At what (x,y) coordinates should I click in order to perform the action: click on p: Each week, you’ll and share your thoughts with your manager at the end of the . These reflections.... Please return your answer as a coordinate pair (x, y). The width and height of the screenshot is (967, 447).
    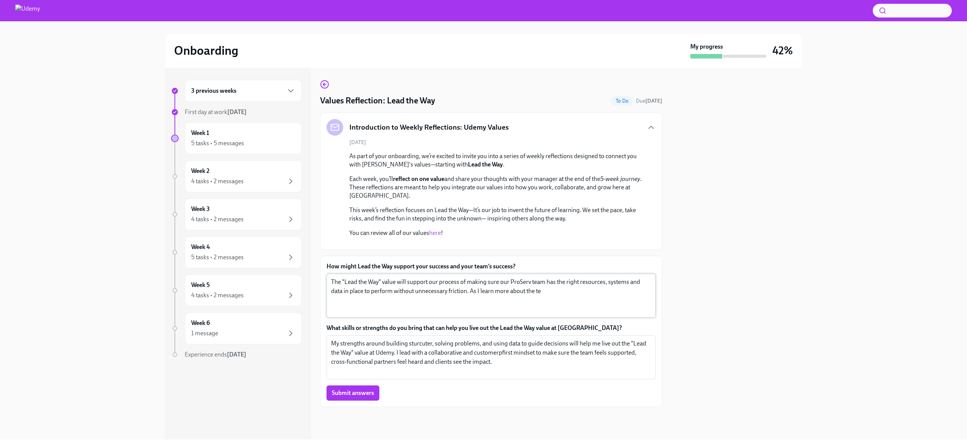
    Looking at the image, I should click on (496, 187).